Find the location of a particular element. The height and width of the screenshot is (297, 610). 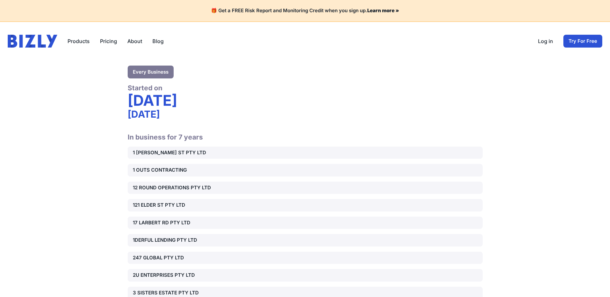

h4: 🎁 Get a FREE Risk Report and Monitoring Credit when you sign up. is located at coordinates (305, 11).